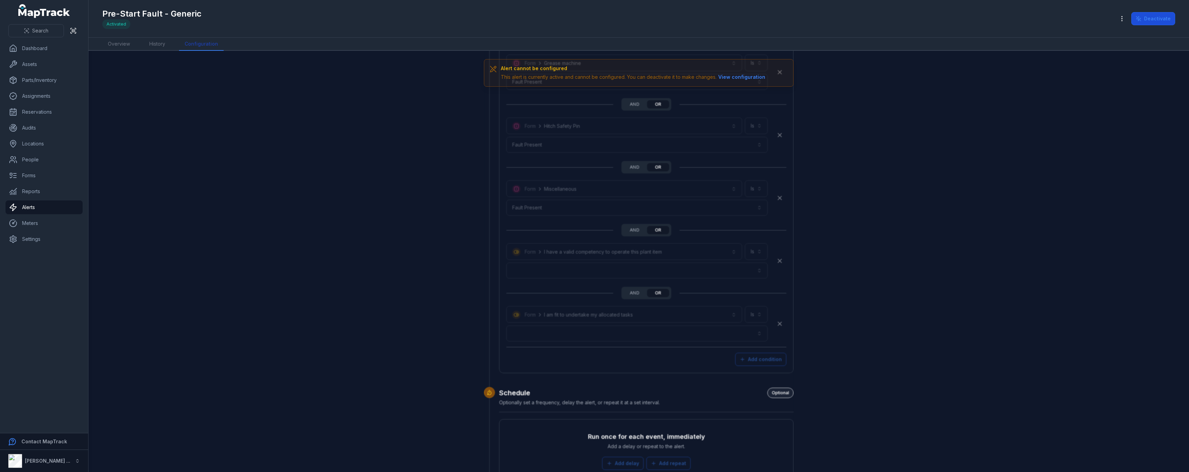 The width and height of the screenshot is (1189, 472). Describe the element at coordinates (44, 48) in the screenshot. I see `a: Dashboard` at that location.